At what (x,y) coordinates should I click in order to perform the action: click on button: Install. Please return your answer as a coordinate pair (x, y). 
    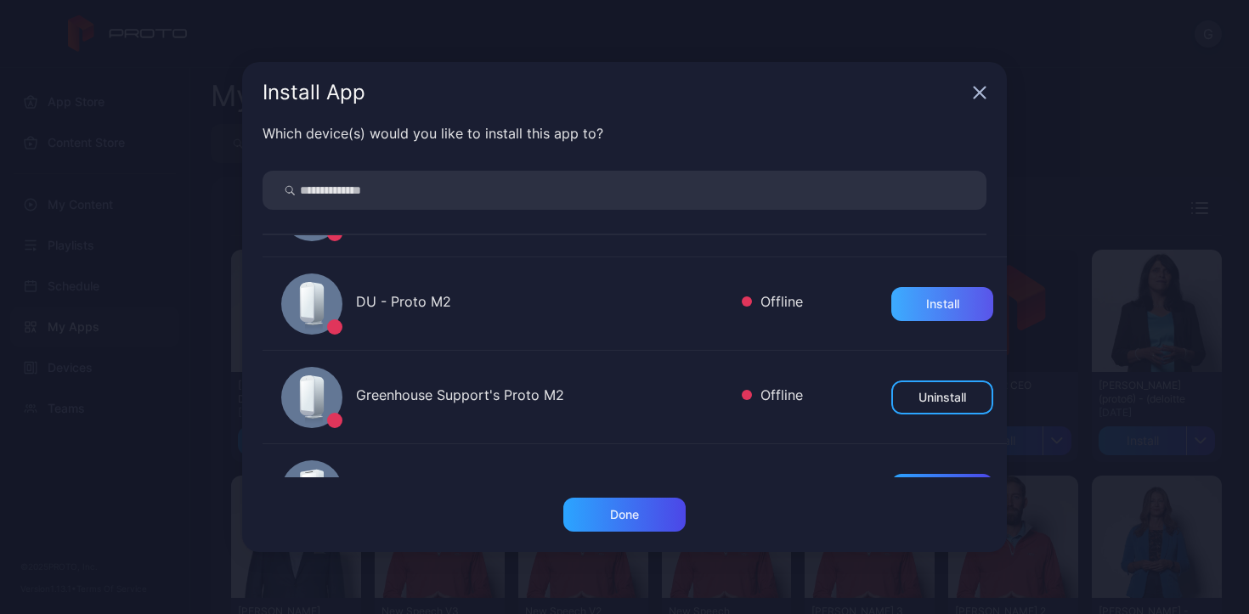
    Looking at the image, I should click on (942, 304).